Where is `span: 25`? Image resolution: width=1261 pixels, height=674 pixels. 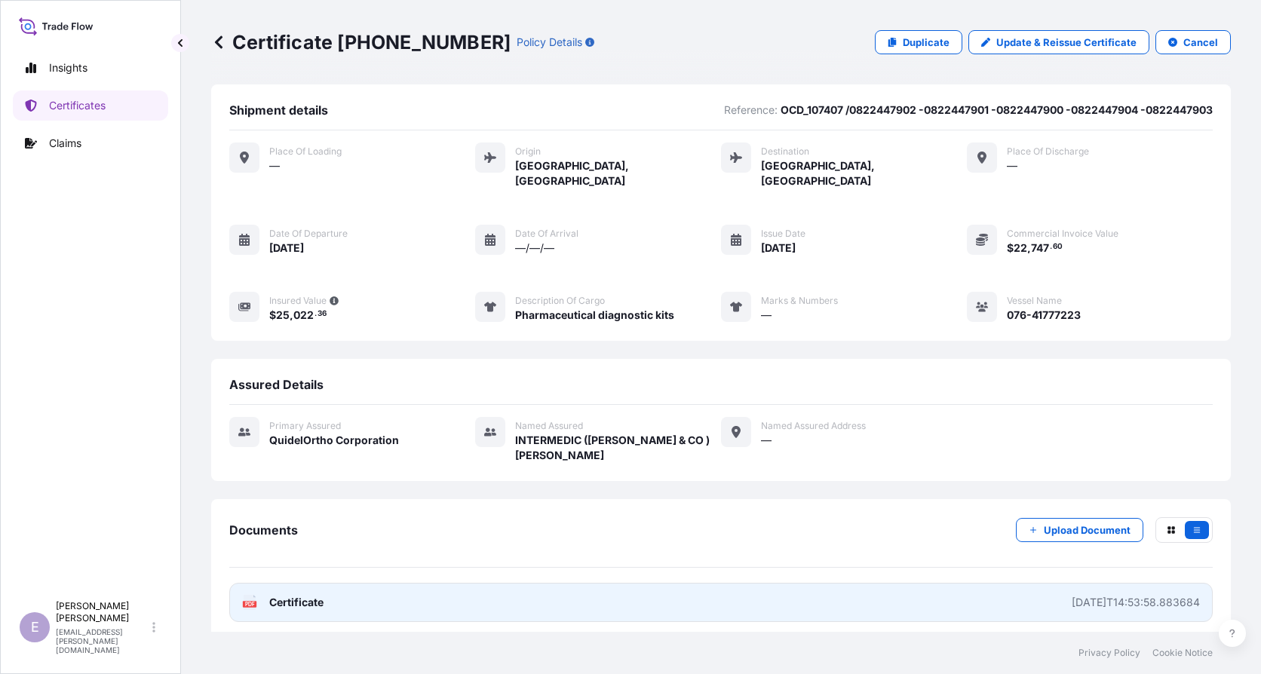
span: 25 is located at coordinates (283, 315).